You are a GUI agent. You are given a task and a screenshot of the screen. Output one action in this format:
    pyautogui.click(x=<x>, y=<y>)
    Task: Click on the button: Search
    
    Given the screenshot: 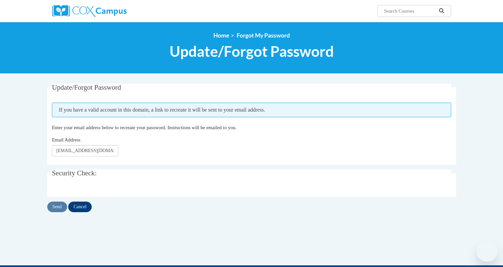 What is the action you would take?
    pyautogui.click(x=441, y=11)
    